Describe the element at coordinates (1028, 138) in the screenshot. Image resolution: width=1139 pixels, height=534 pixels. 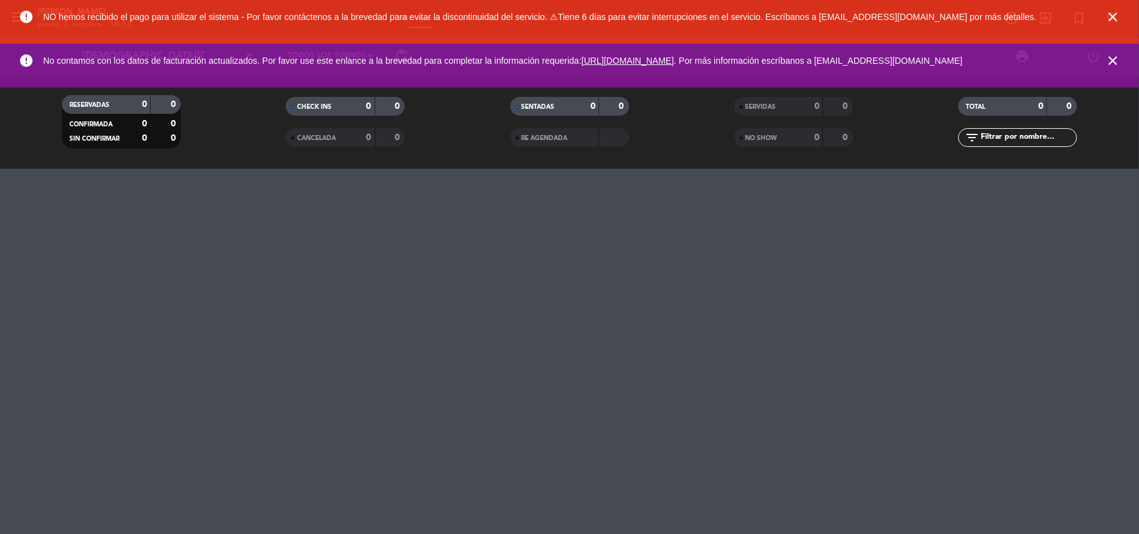
I see `input: Filtrar por nombre...` at that location.